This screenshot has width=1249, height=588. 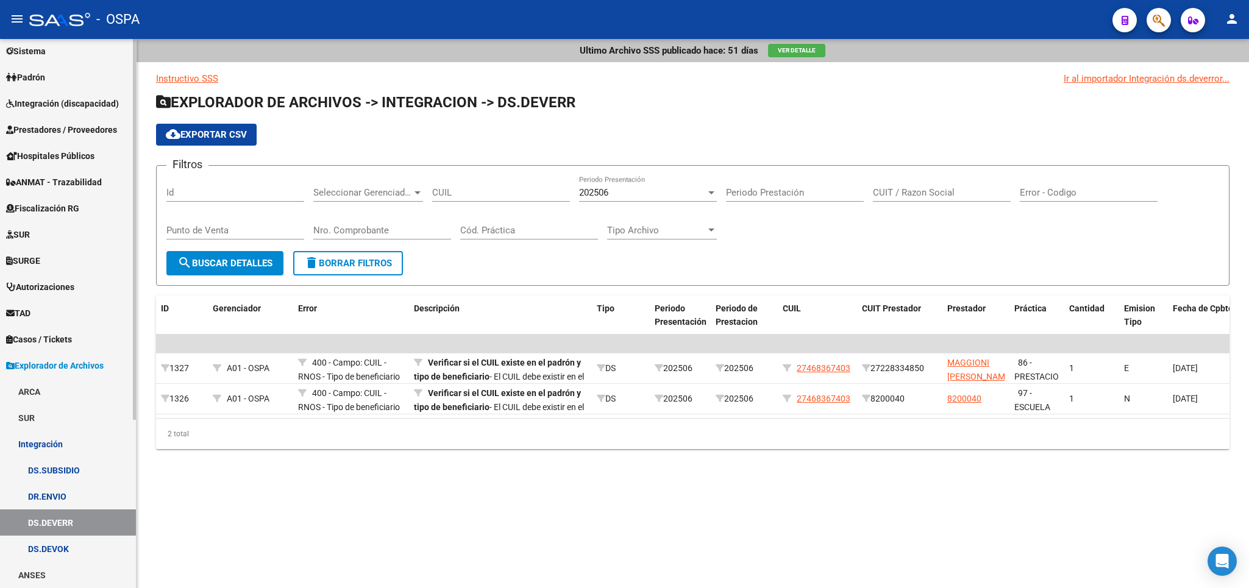 I want to click on h3: Filtros, so click(x=187, y=165).